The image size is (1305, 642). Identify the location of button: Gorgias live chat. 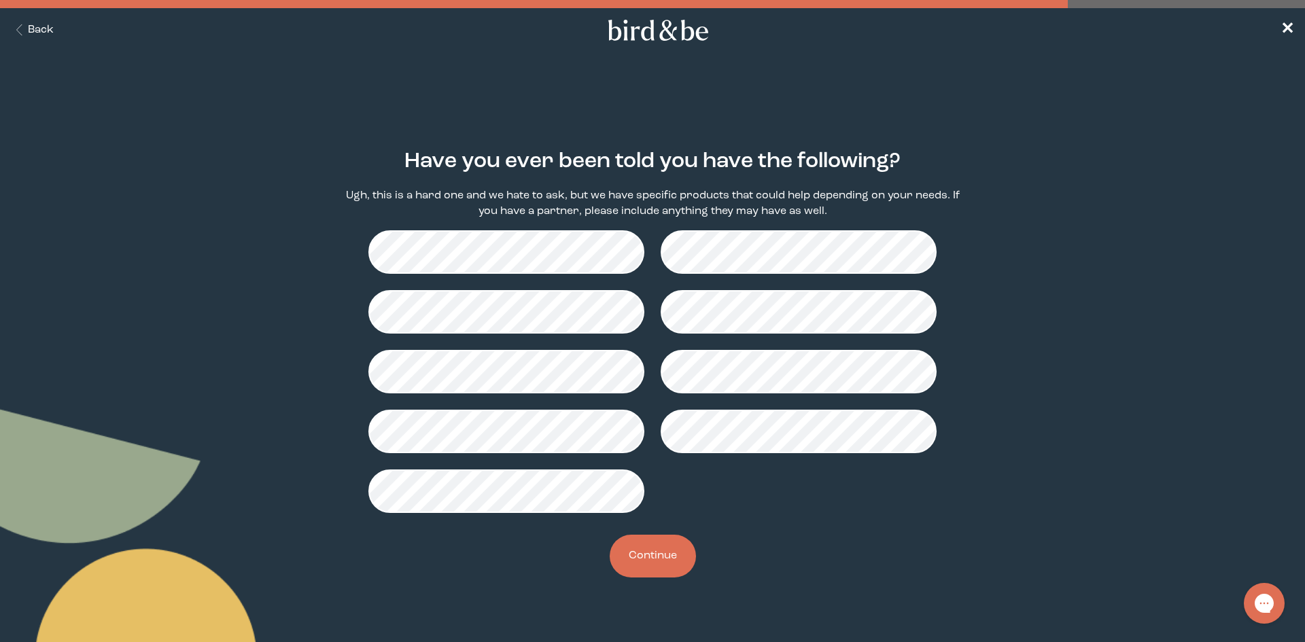
(27, 25).